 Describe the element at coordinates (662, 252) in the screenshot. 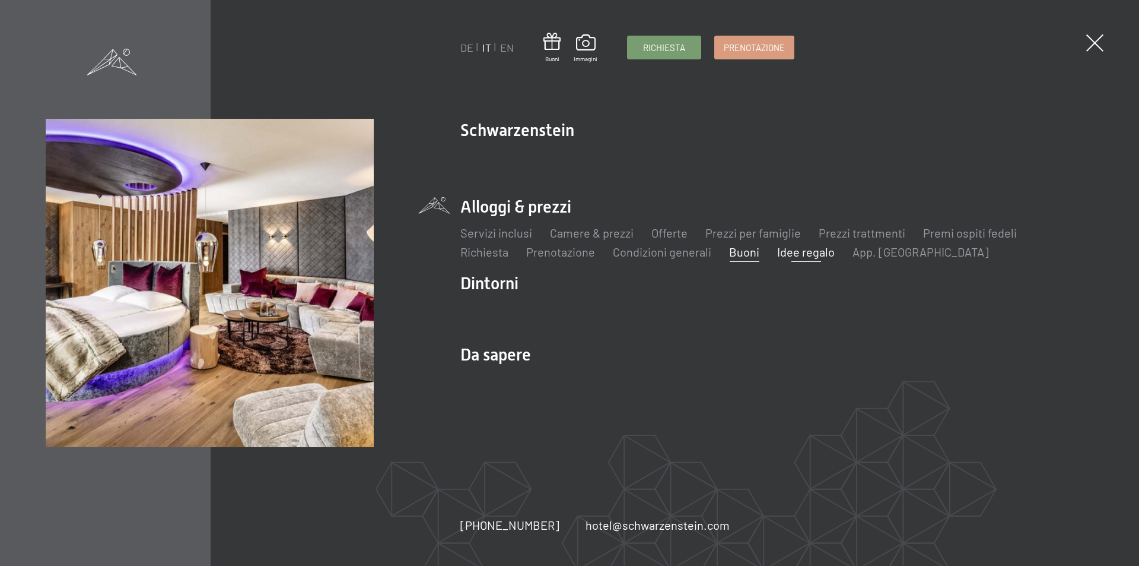

I see `a: Condizioni generali` at that location.